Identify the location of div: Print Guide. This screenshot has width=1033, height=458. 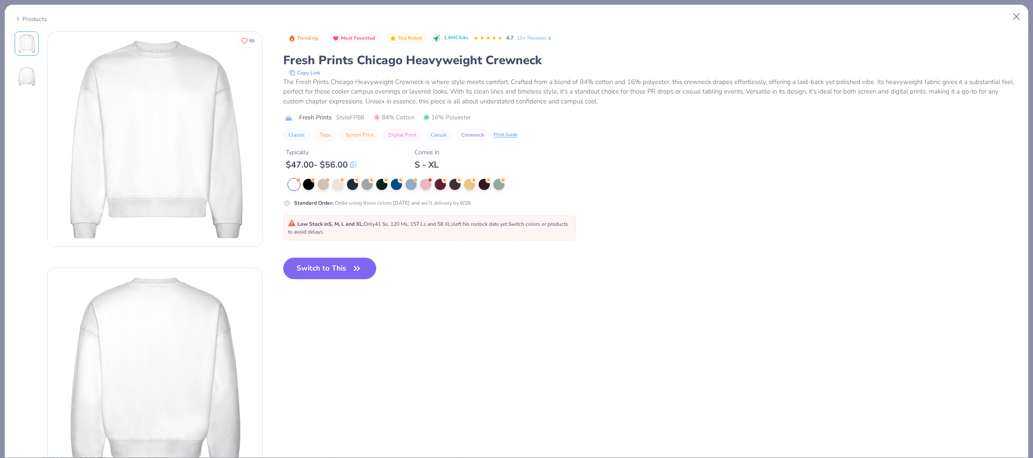
(506, 135).